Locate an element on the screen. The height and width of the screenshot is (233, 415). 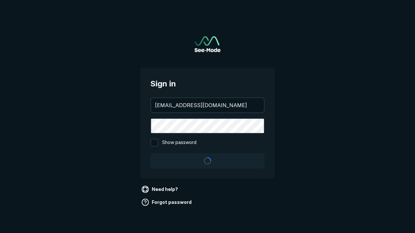
a: Need help? is located at coordinates (160, 190).